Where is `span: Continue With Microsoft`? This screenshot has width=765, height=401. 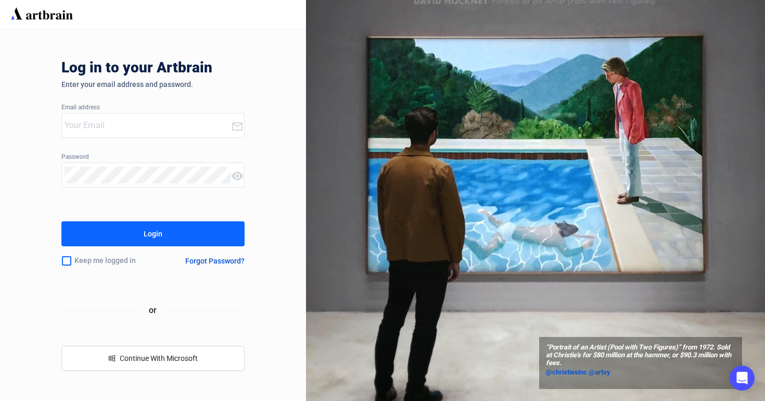 span: Continue With Microsoft is located at coordinates (159, 358).